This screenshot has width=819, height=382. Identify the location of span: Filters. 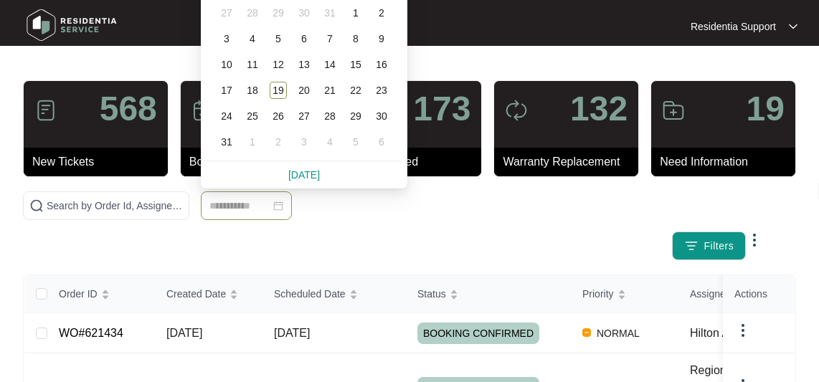
(719, 246).